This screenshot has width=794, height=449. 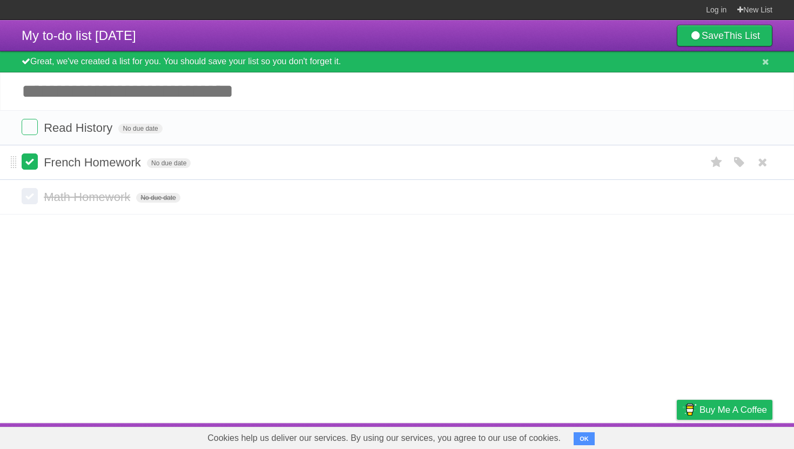 I want to click on a: Buy me a coffee, so click(x=724, y=409).